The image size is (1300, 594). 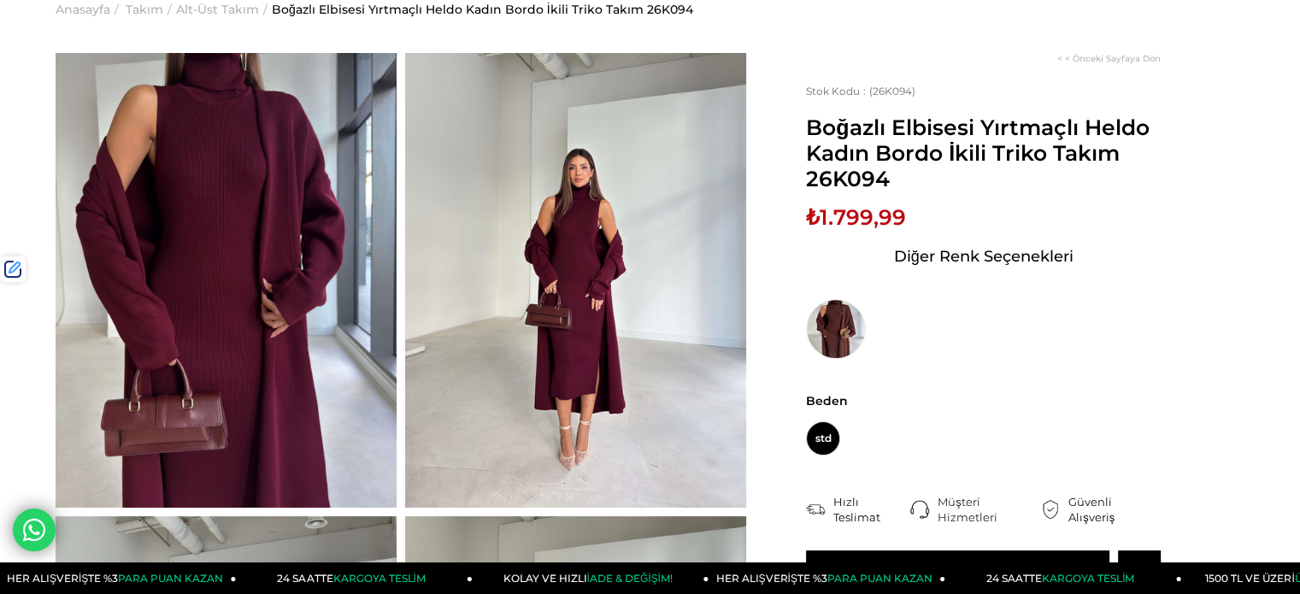 I want to click on a: < < Önceki Sayfaya Dön, so click(x=1109, y=58).